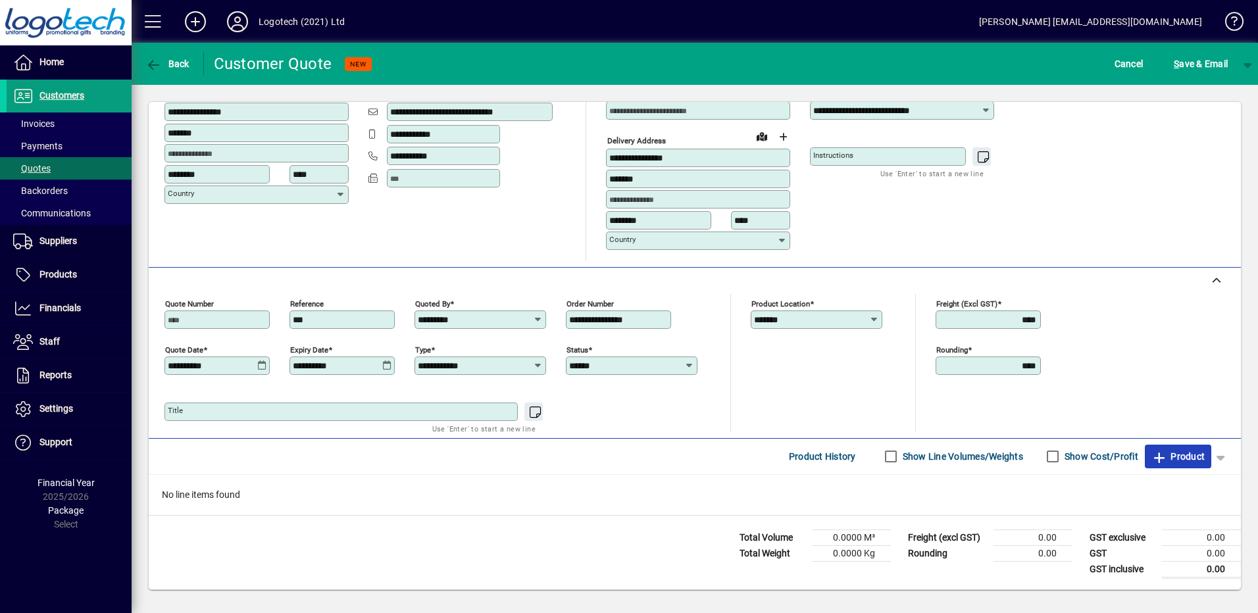  What do you see at coordinates (1129, 64) in the screenshot?
I see `span: Cancel` at bounding box center [1129, 64].